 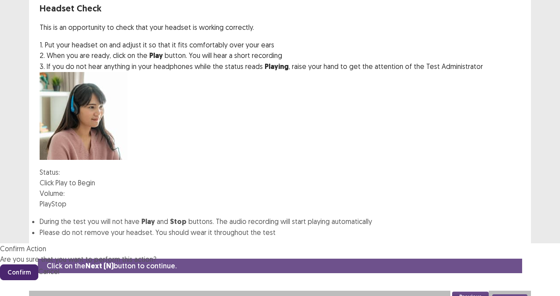 I want to click on button: Stop, so click(x=59, y=204).